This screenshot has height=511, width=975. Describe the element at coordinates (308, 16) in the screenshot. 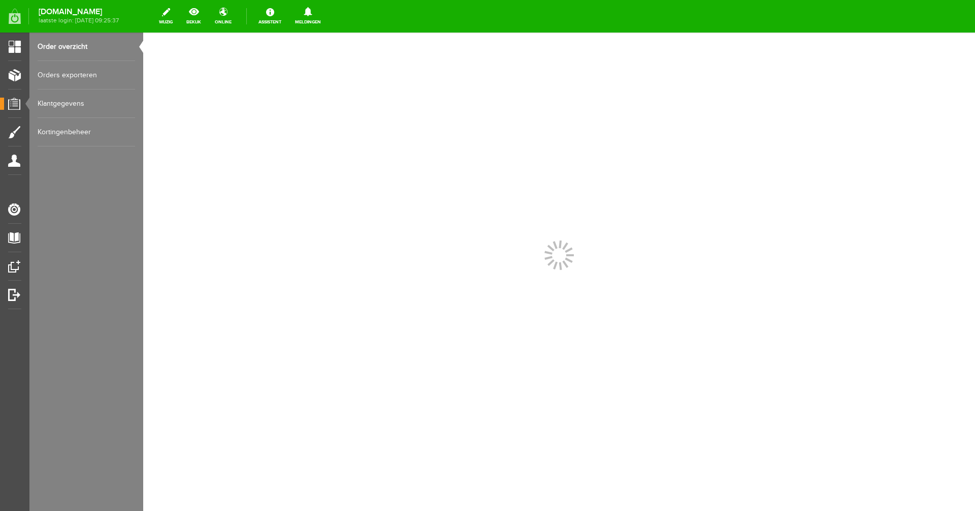

I see `a: Meldingen` at that location.